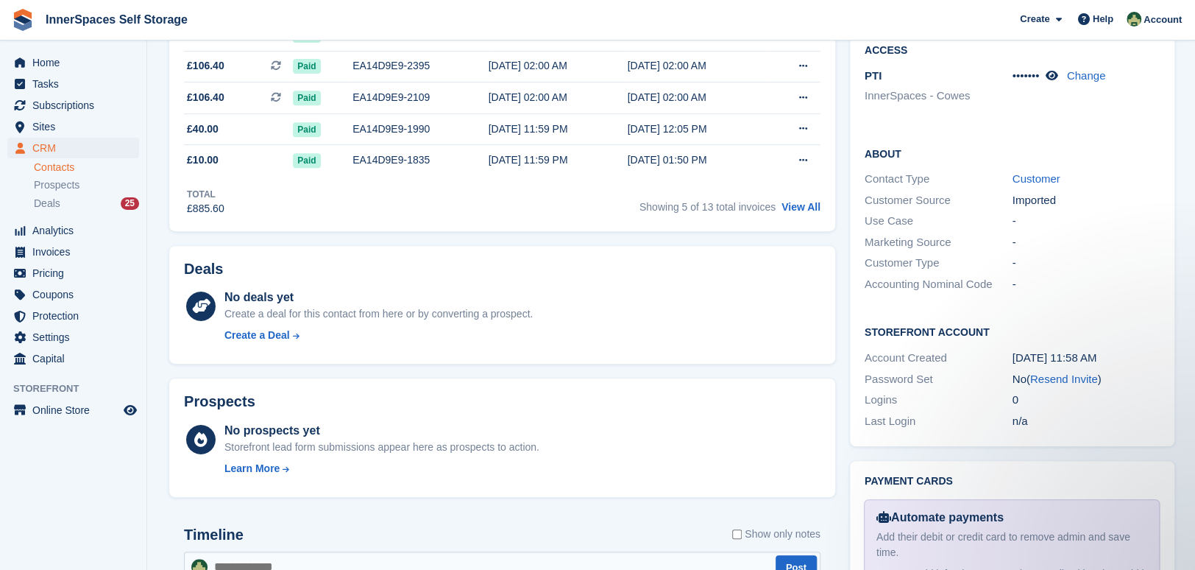 The image size is (1195, 570). I want to click on a: Deals 25, so click(86, 203).